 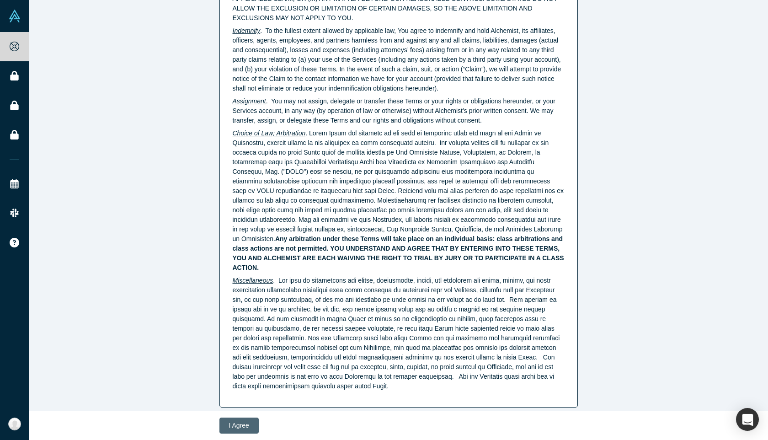 What do you see at coordinates (246, 31) in the screenshot?
I see `u: Indemnity` at bounding box center [246, 31].